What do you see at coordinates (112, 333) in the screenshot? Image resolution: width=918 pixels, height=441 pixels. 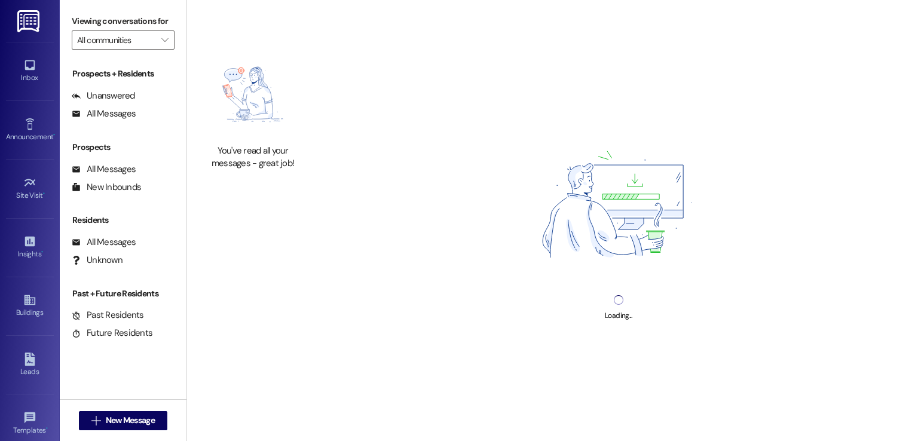 I see `div: Future Residents` at bounding box center [112, 333].